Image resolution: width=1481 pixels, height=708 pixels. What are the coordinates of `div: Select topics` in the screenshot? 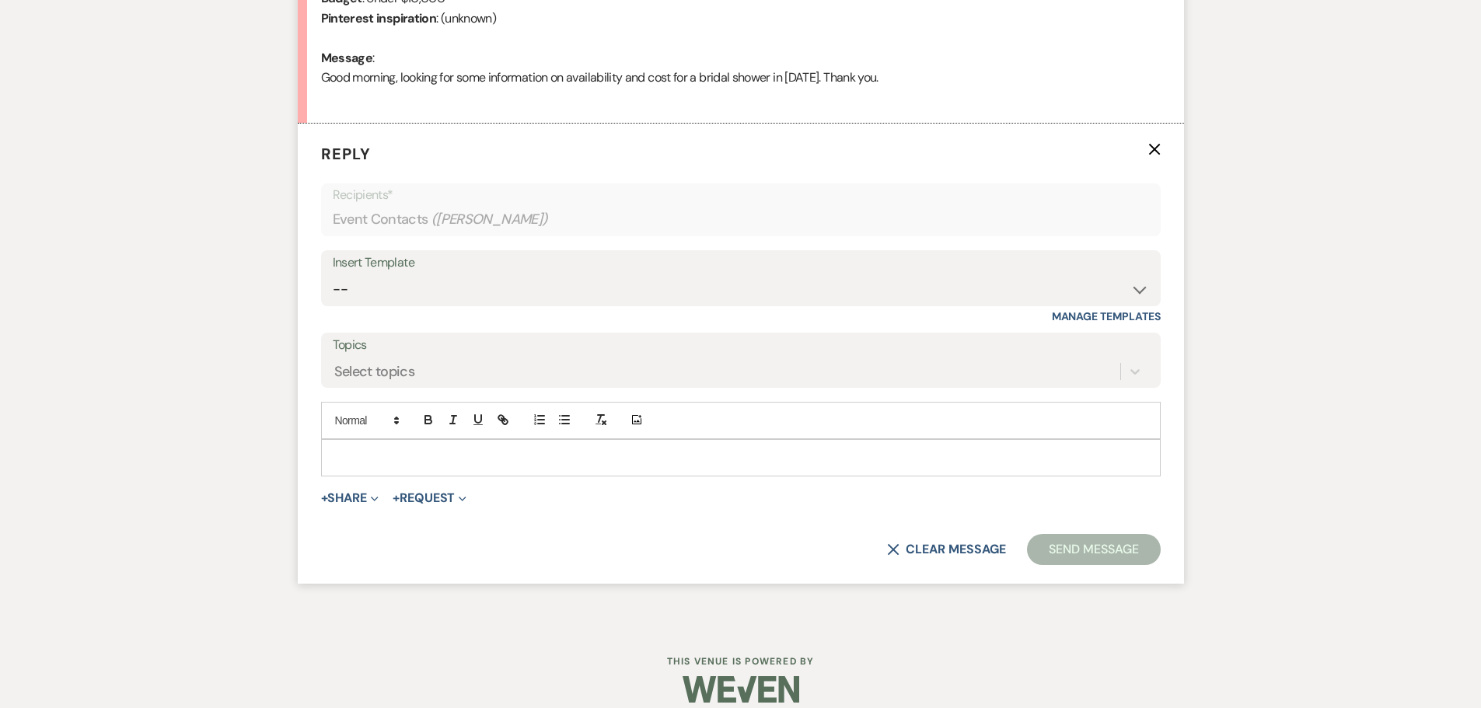 It's located at (375, 371).